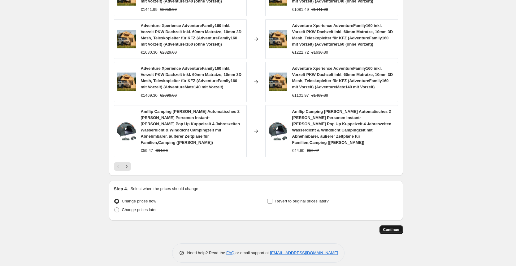 The image size is (516, 266). Describe the element at coordinates (149, 10) in the screenshot. I see `div: €1441.99` at that location.